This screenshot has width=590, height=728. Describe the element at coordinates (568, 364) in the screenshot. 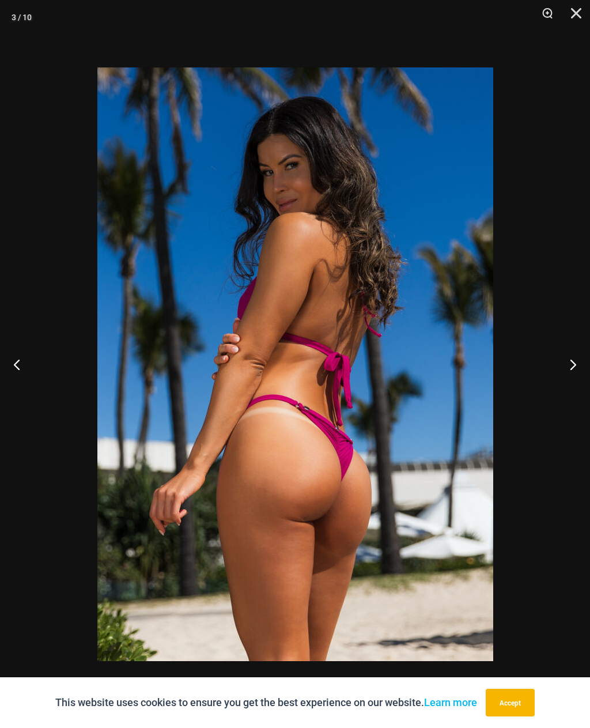

I see `button: Next` at that location.